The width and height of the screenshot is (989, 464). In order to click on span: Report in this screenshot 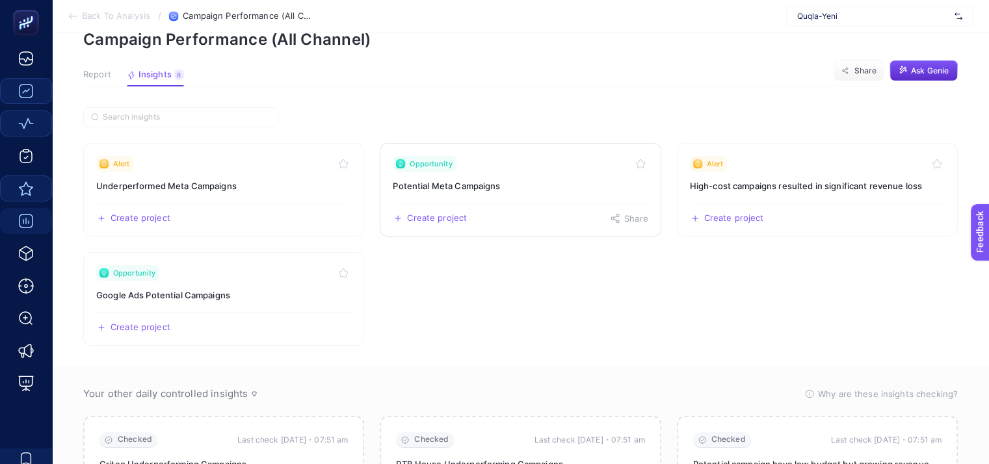, I will do `click(97, 75)`.